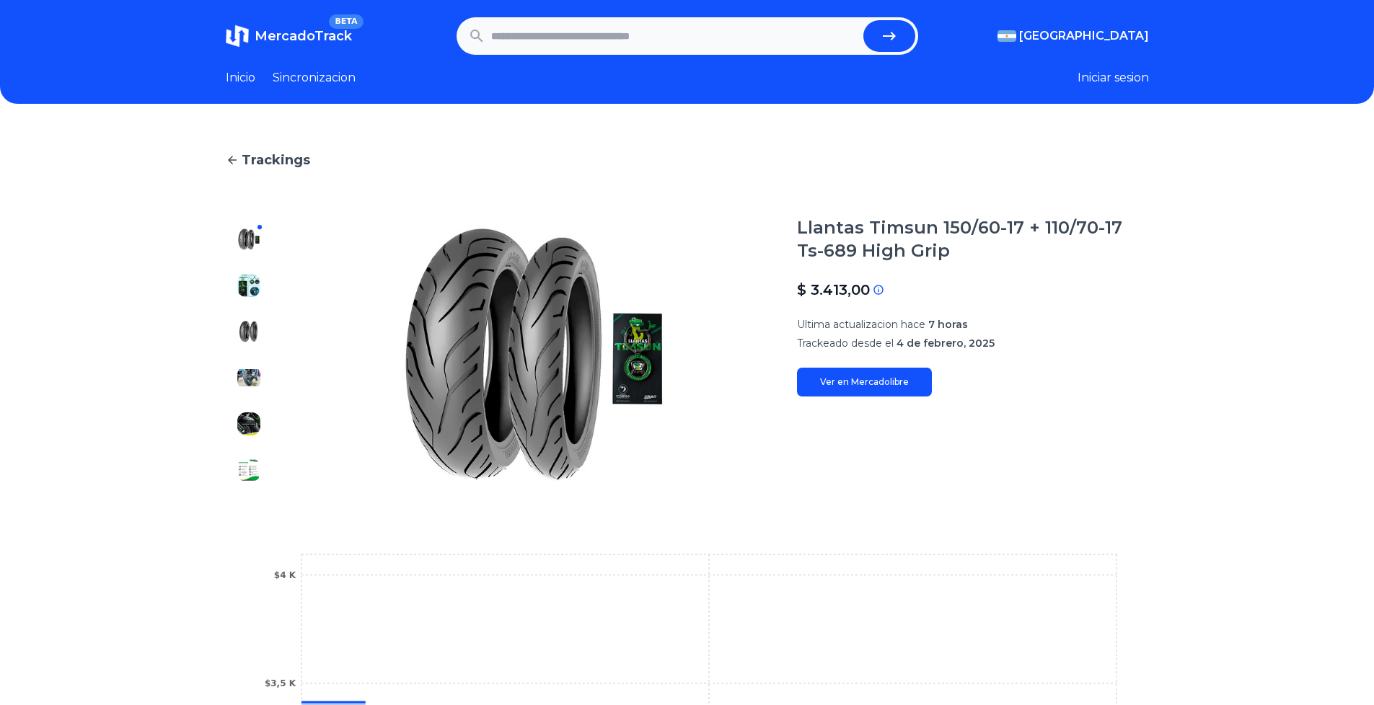 Image resolution: width=1374 pixels, height=705 pixels. I want to click on a: Trackings, so click(687, 160).